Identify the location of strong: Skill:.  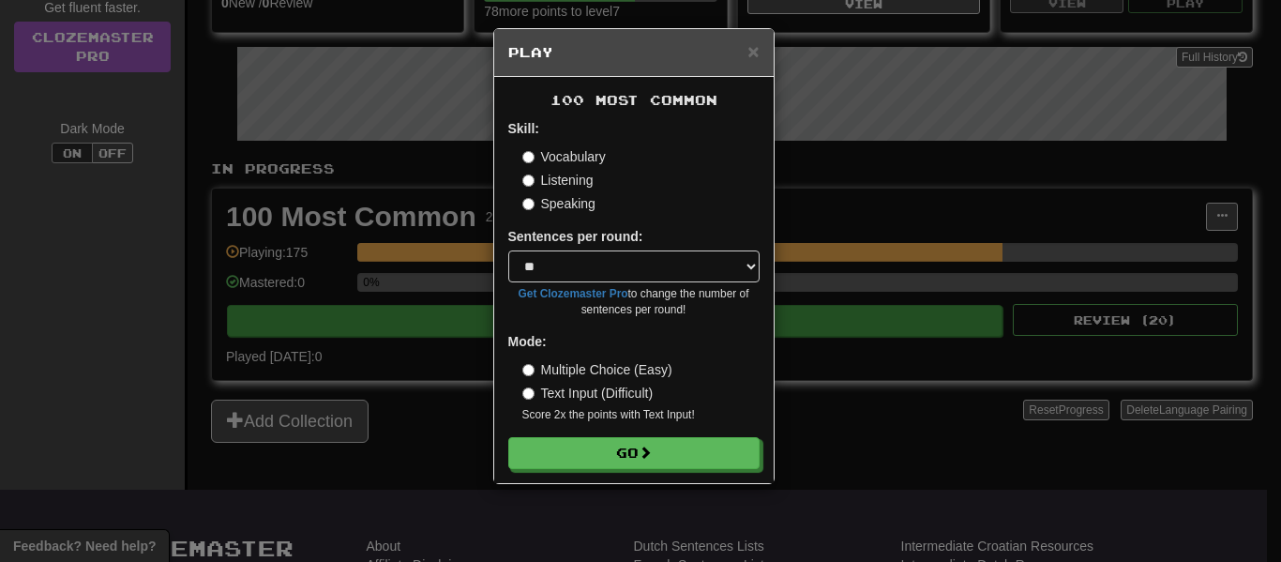
(523, 128).